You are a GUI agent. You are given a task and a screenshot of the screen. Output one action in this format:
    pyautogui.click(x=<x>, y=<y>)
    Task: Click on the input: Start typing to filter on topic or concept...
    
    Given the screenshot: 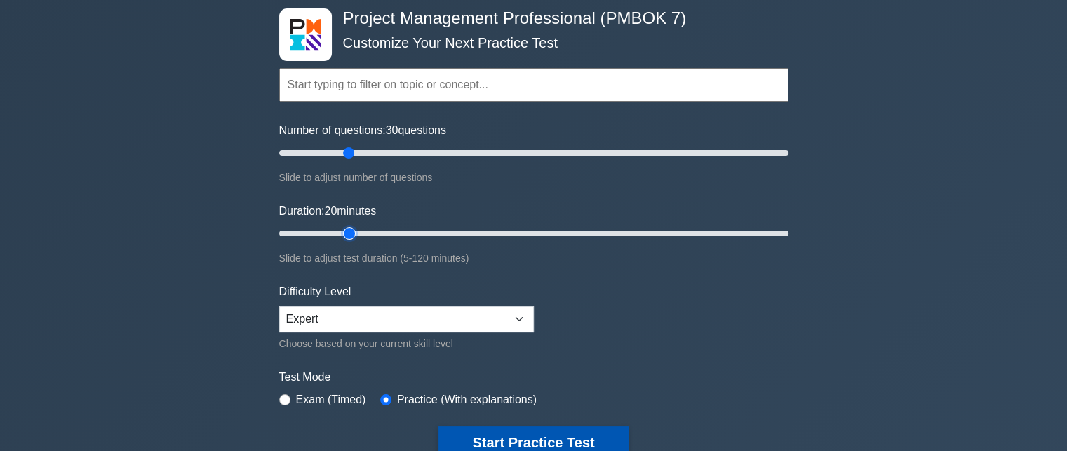 What is the action you would take?
    pyautogui.click(x=534, y=85)
    